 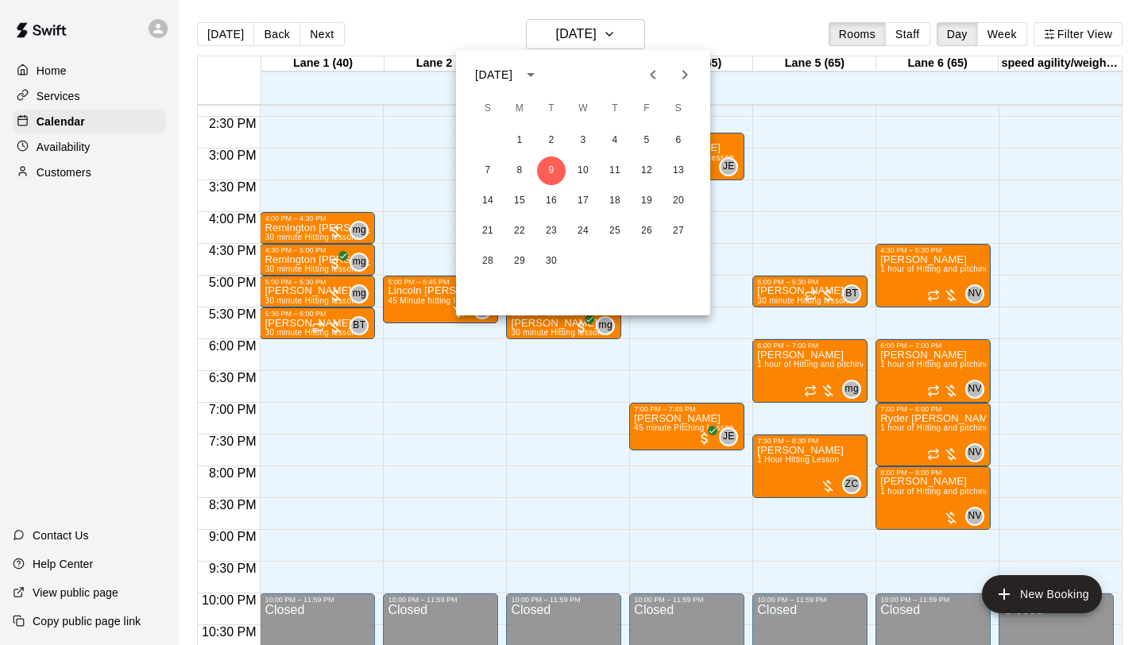 I want to click on button: 13, so click(x=678, y=171).